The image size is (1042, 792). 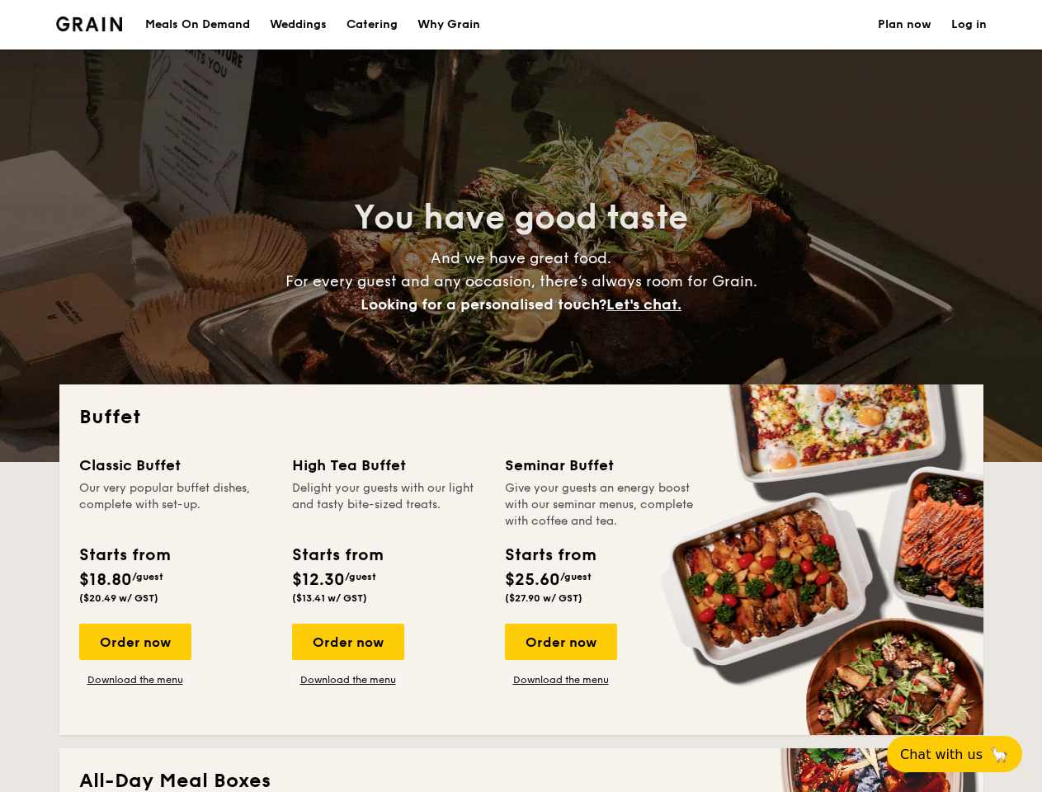 I want to click on span: $25.60, so click(x=532, y=580).